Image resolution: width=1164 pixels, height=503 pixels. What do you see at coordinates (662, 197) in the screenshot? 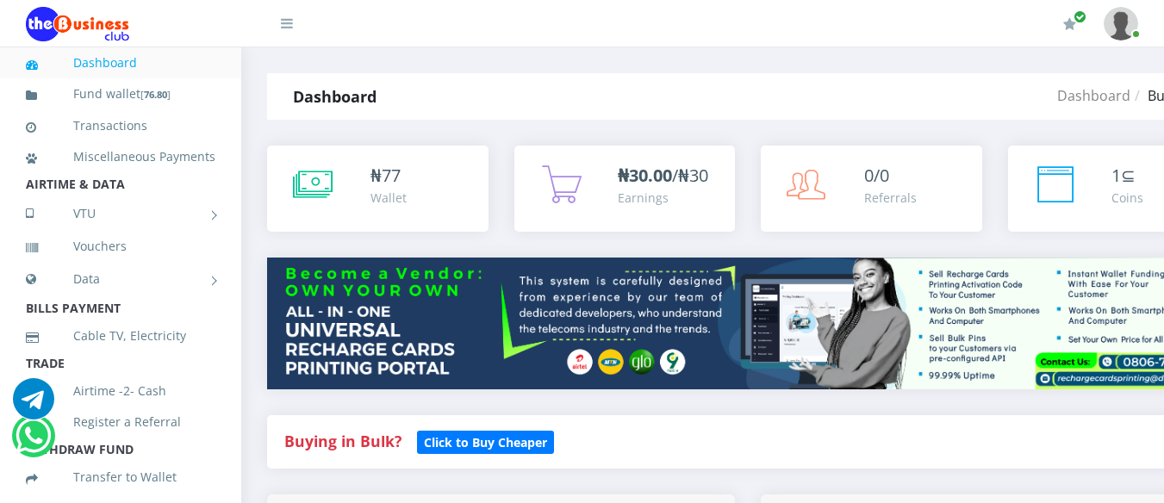
I see `div: Earnings` at bounding box center [662, 197].